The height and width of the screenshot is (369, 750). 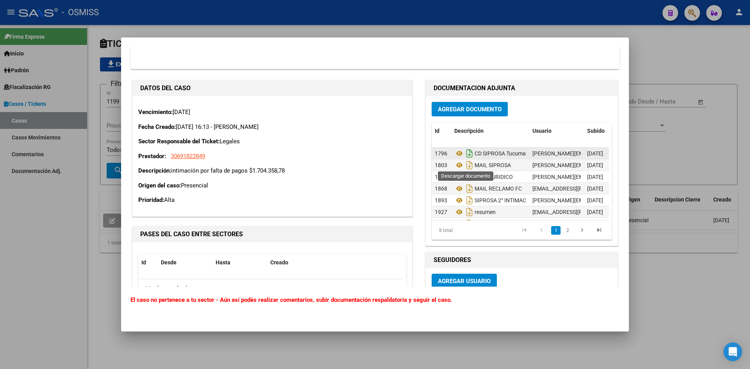 What do you see at coordinates (490, 131) in the screenshot?
I see `datatable-header-cell: Descripción` at bounding box center [490, 131].